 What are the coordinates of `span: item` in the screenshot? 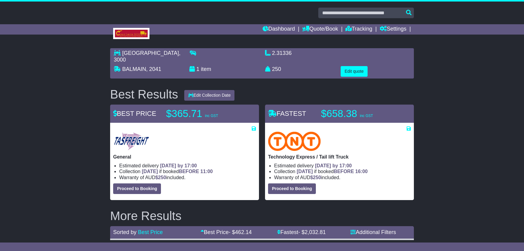 It's located at (206, 69).